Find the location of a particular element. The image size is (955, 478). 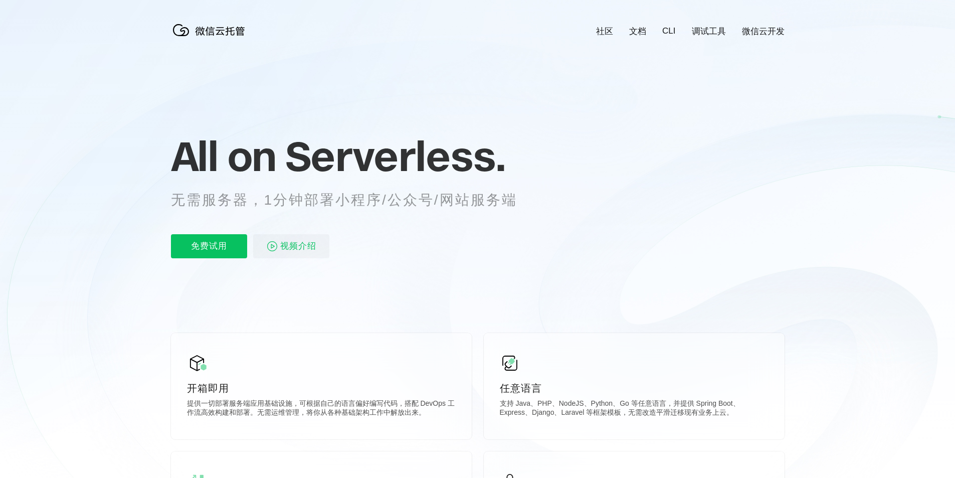

p: 免费试用 is located at coordinates (209, 246).